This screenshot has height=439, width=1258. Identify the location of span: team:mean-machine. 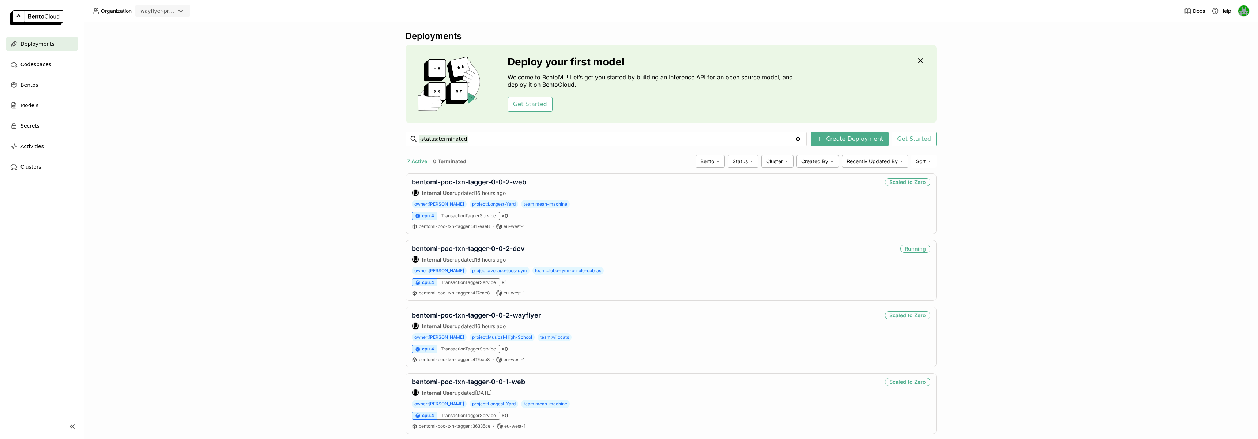
(545, 404).